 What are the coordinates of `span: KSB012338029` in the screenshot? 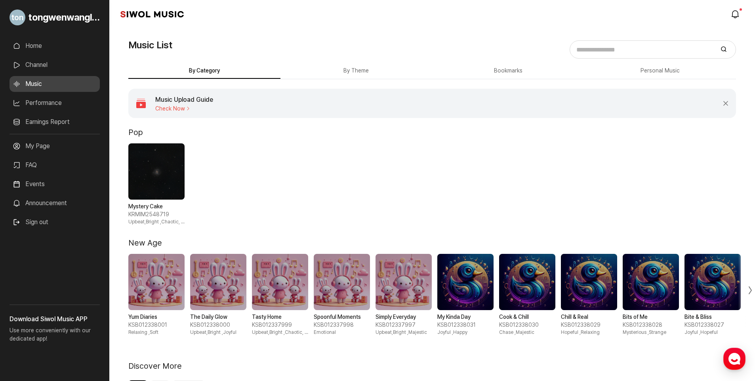 It's located at (589, 325).